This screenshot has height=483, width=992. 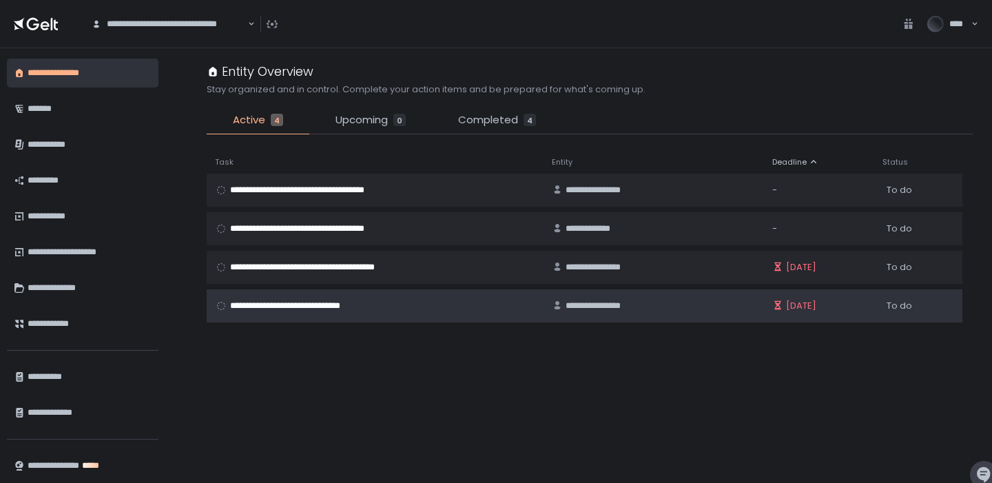 I want to click on div: Search for option, so click(x=169, y=24).